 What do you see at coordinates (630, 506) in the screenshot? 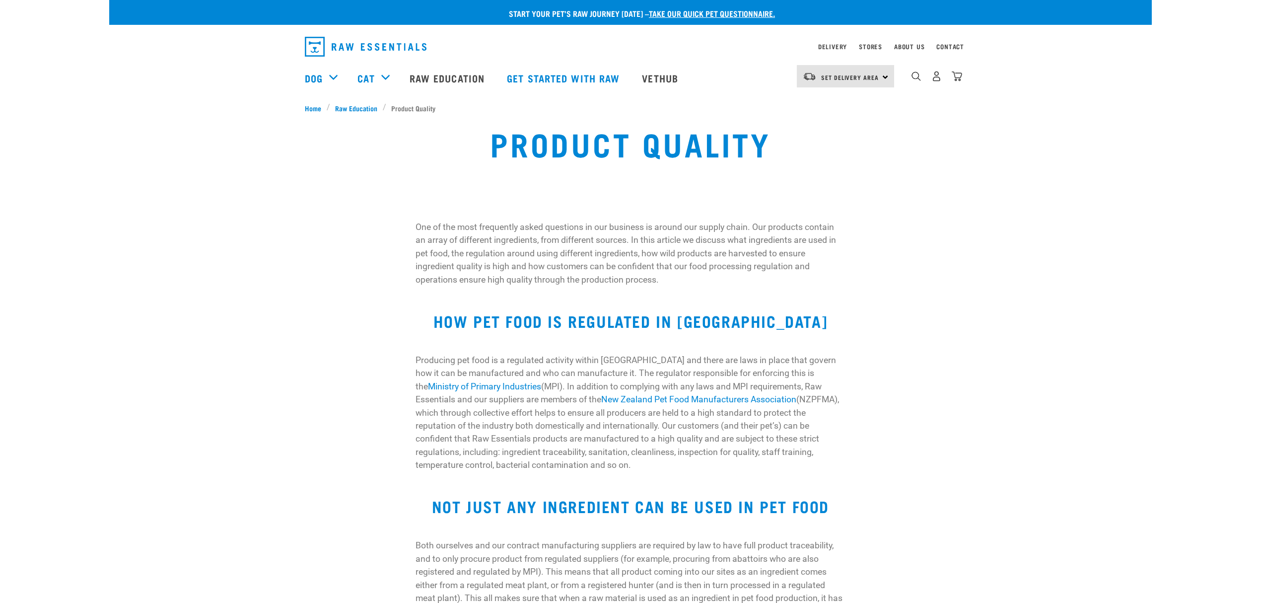
I see `h2: NOT JUST ANY INGREDIENT CAN BE USED IN PET FOOD` at bounding box center [630, 506].